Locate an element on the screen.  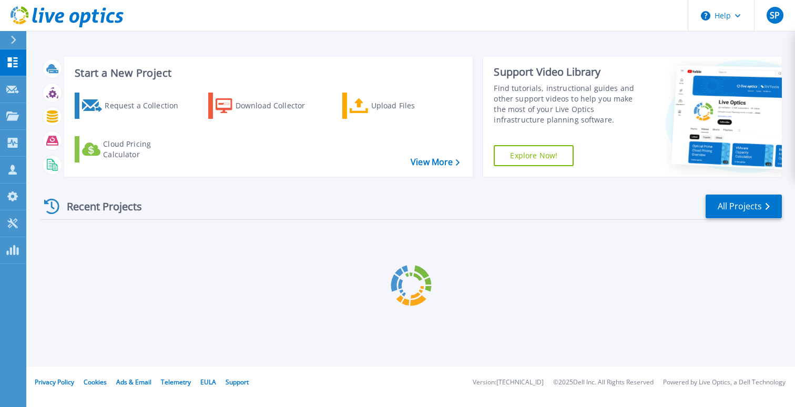
div: Upload Files is located at coordinates (413, 106).